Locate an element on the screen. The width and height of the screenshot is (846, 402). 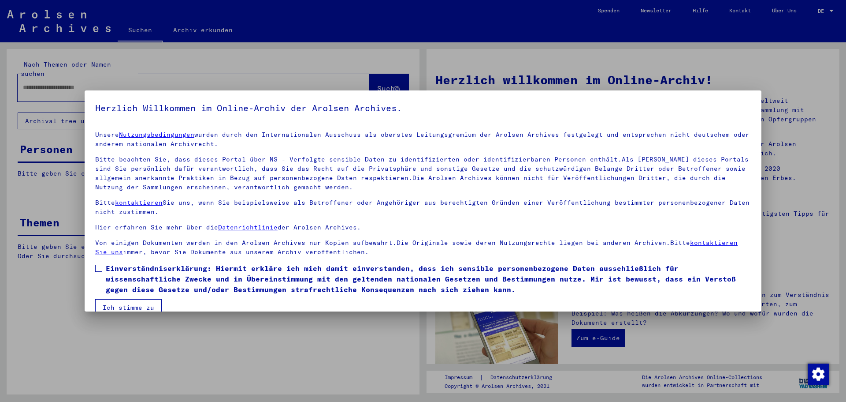
button: Ich stimme zu is located at coordinates (128, 307).